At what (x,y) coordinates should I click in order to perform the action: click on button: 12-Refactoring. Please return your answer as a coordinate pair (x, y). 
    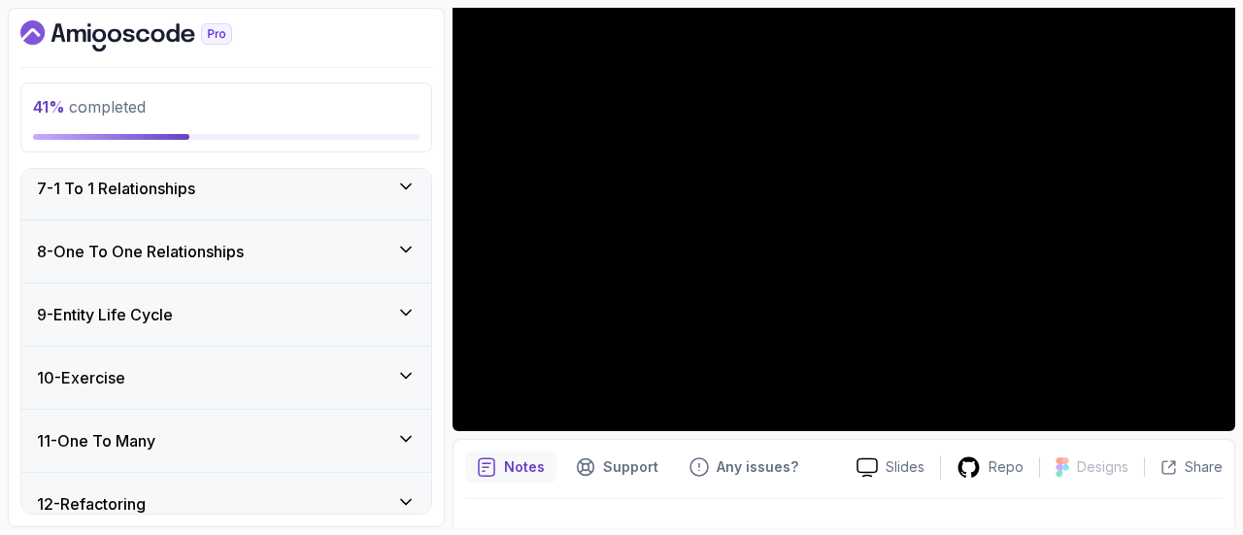
    Looking at the image, I should click on (226, 504).